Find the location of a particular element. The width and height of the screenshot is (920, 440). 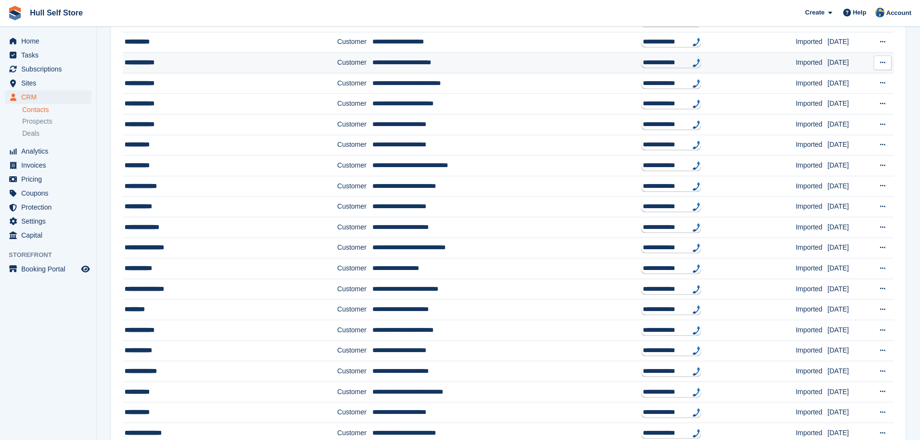

span: Deals is located at coordinates (31, 133).